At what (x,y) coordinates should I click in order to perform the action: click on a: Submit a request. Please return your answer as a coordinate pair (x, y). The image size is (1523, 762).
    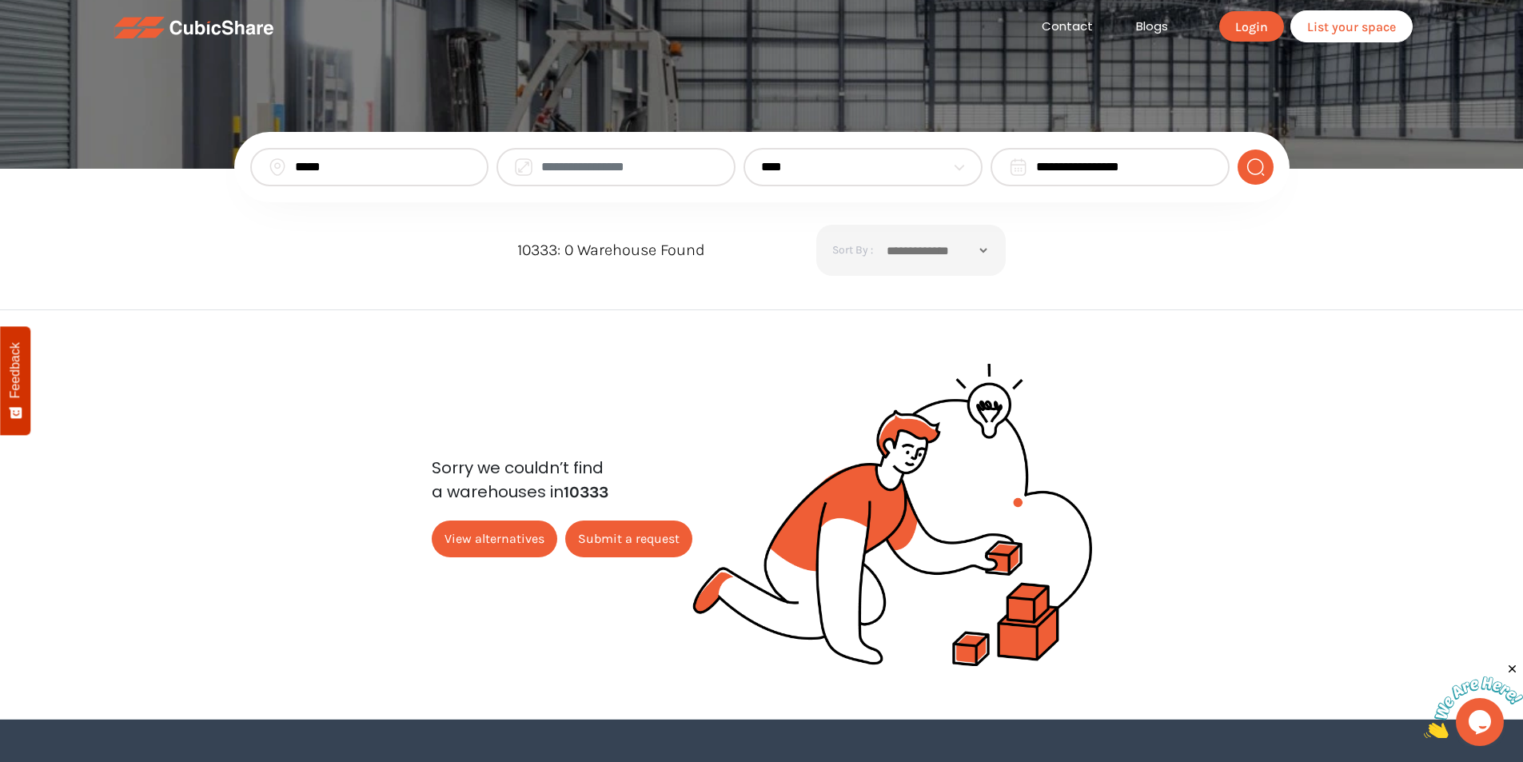
    Looking at the image, I should click on (628, 539).